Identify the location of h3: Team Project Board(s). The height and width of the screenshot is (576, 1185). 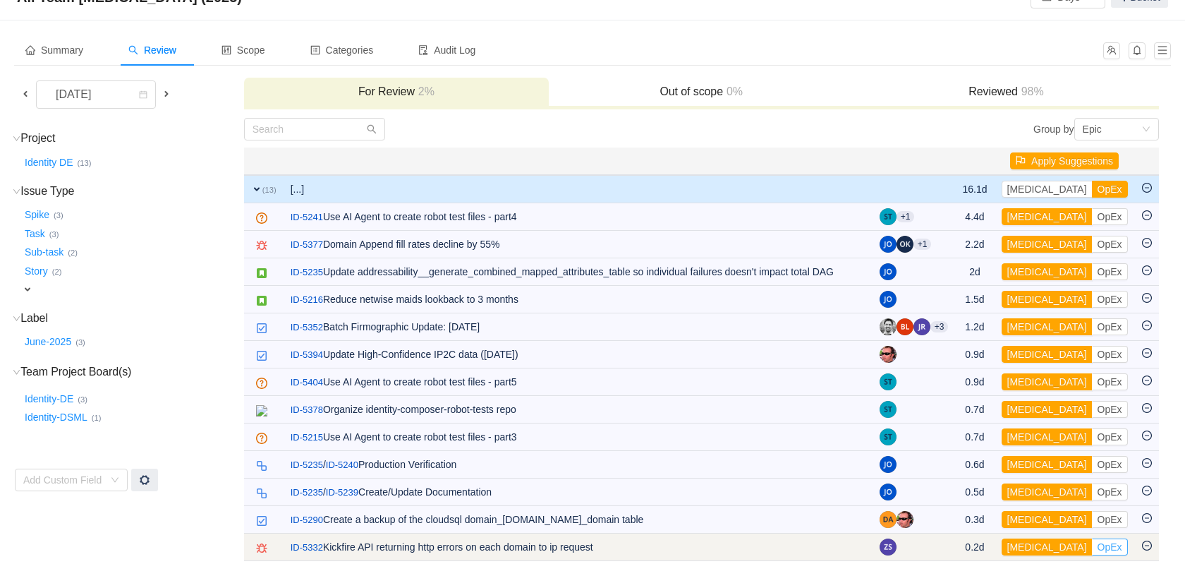
(132, 373).